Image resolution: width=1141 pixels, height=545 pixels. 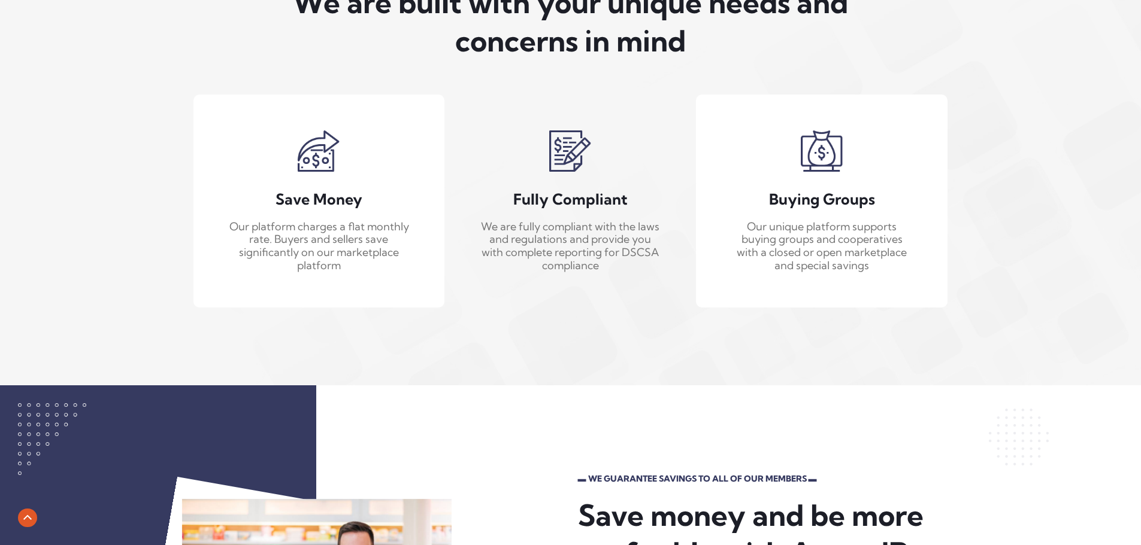 I want to click on h5: Save Money, so click(x=319, y=199).